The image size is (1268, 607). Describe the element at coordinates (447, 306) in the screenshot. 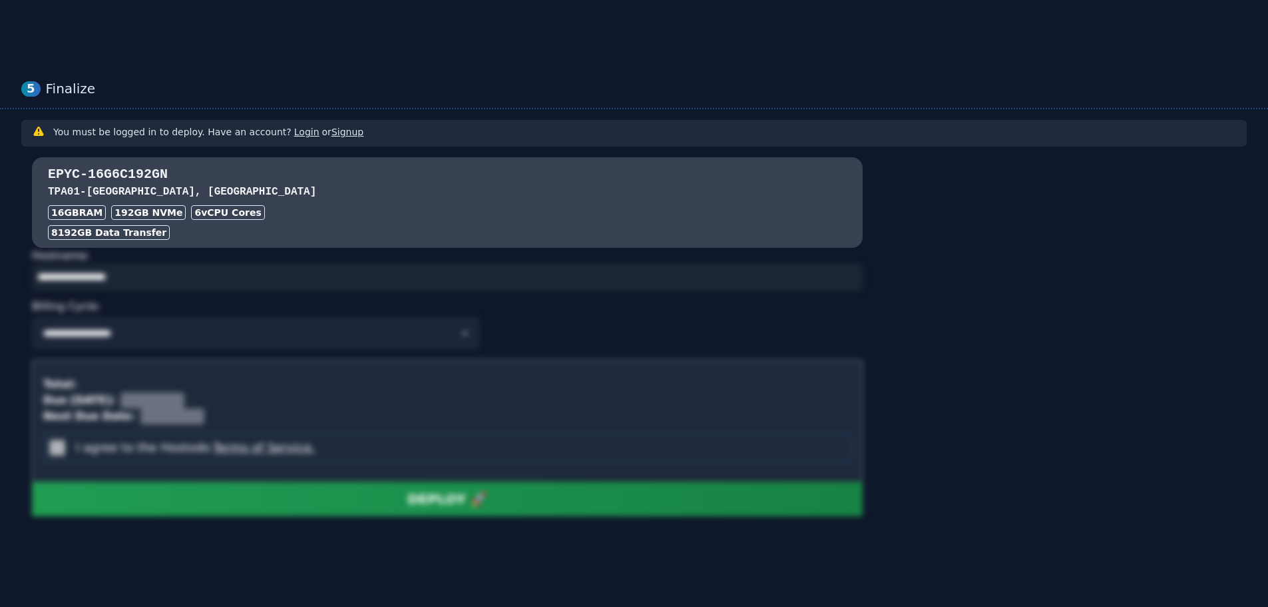

I see `div: Billing Cycle:` at that location.